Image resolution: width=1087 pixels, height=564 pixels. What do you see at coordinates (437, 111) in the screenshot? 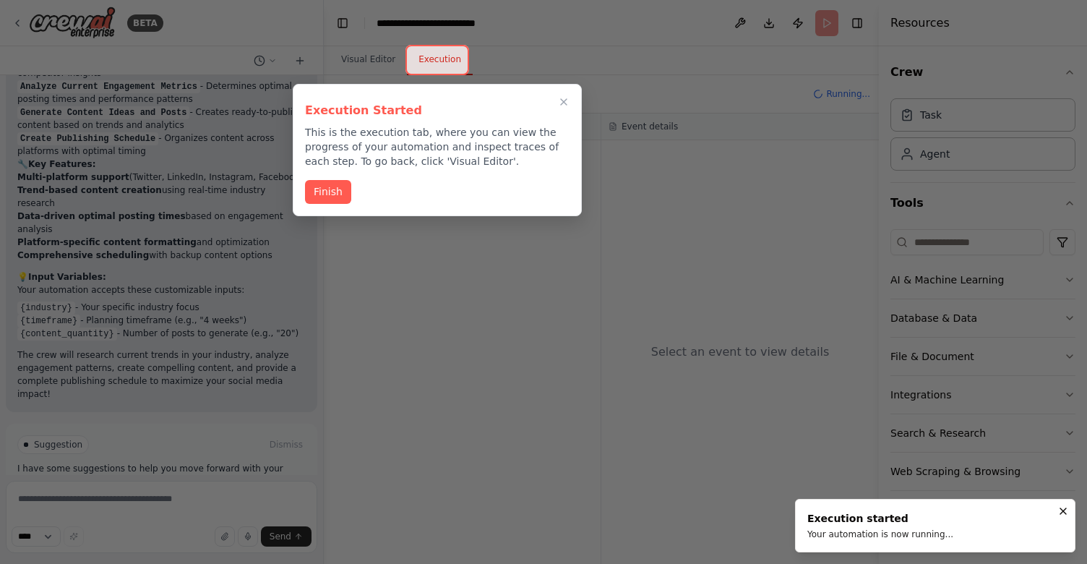
I see `h3: Execution Started` at bounding box center [437, 111].